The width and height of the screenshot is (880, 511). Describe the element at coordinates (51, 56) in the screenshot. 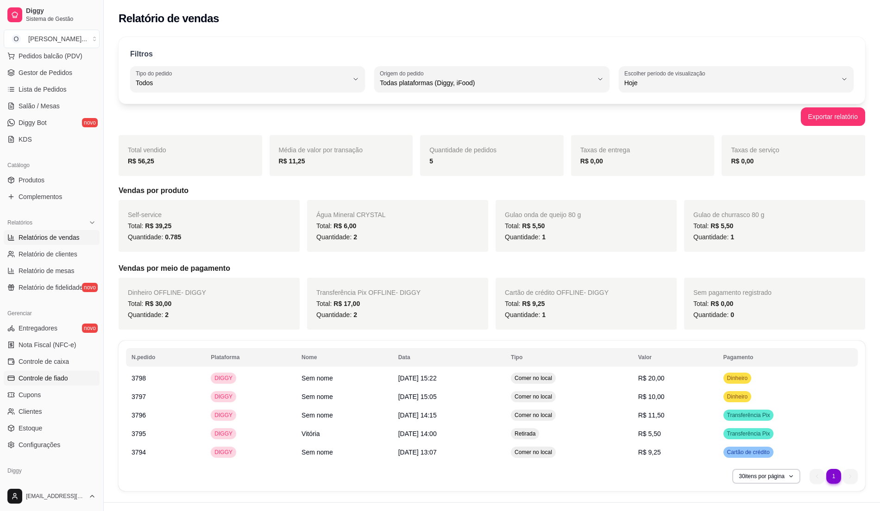

I see `button: Pedidos balcão (PDV)` at that location.